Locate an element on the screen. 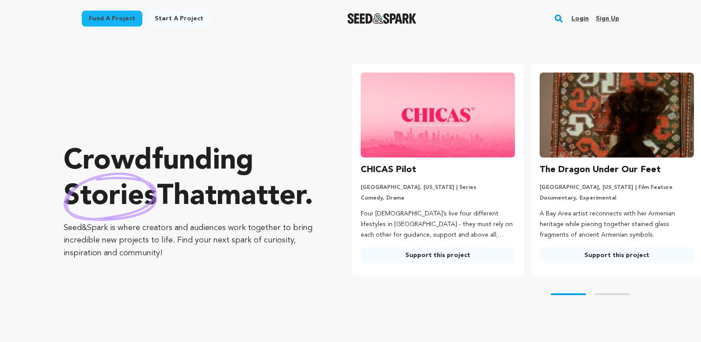 This screenshot has width=701, height=342. img: CHICAS Pilot image is located at coordinates (437, 115).